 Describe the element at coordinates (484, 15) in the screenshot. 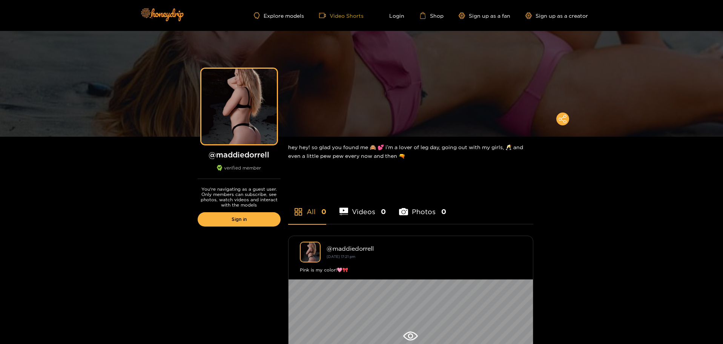

I see `a: Sign up as a fan` at that location.